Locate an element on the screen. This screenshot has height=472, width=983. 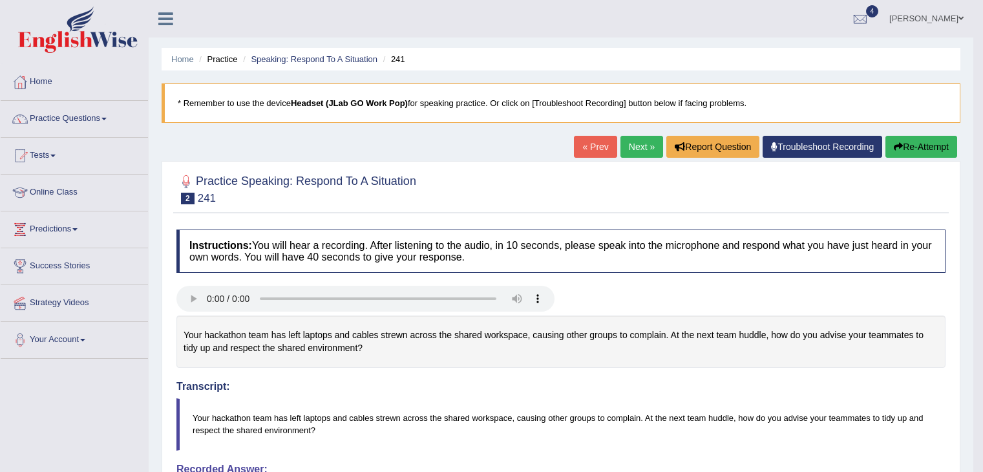
blockquote: * Remember to use the device for speaking practice. Or click on [Troubleshoot Recording] button b... is located at coordinates (561, 103).